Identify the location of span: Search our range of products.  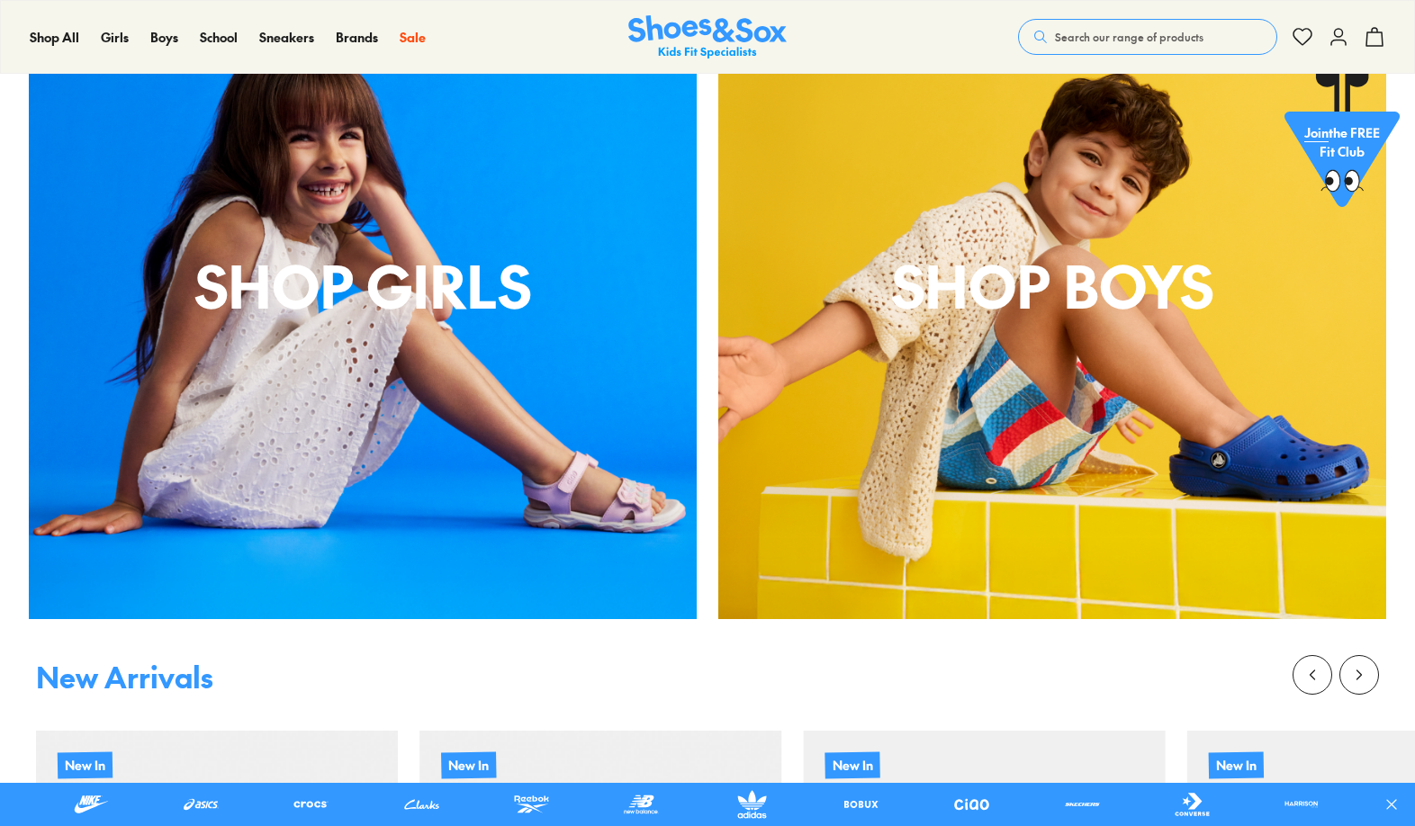
(1128, 37).